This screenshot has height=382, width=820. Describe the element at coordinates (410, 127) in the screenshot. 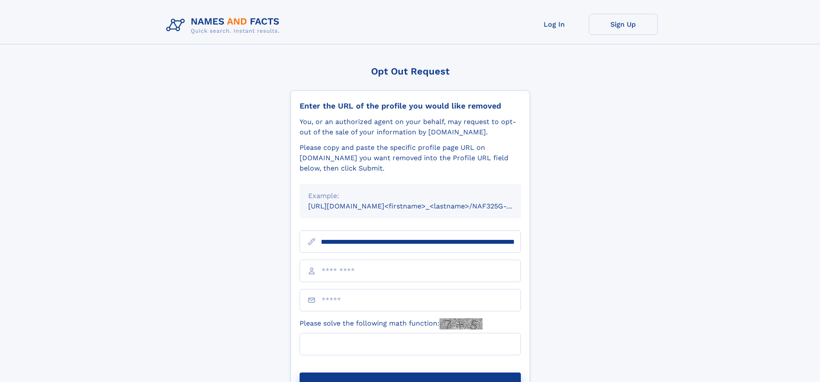

I see `div: You, or an authorized agent on your behalf, may request to opt-out of the sale of your informatio...` at that location.